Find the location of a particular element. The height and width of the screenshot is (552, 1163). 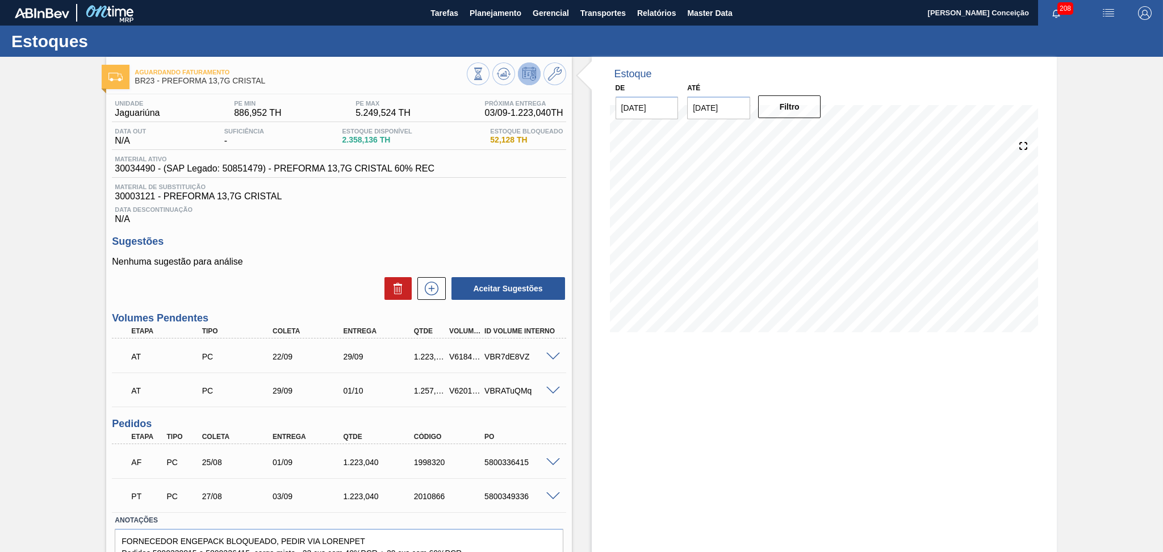

div: Nova sugestão is located at coordinates (429, 289).